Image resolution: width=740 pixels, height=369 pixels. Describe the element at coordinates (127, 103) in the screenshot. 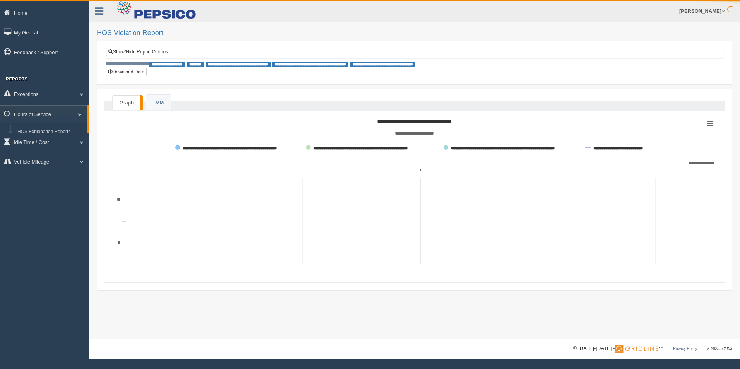

I see `a: Graph` at that location.